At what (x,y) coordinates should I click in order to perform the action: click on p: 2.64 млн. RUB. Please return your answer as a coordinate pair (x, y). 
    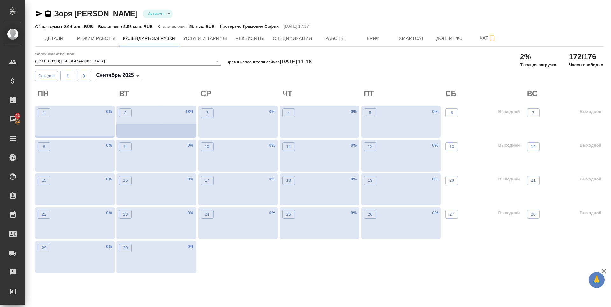
    Looking at the image, I should click on (78, 26).